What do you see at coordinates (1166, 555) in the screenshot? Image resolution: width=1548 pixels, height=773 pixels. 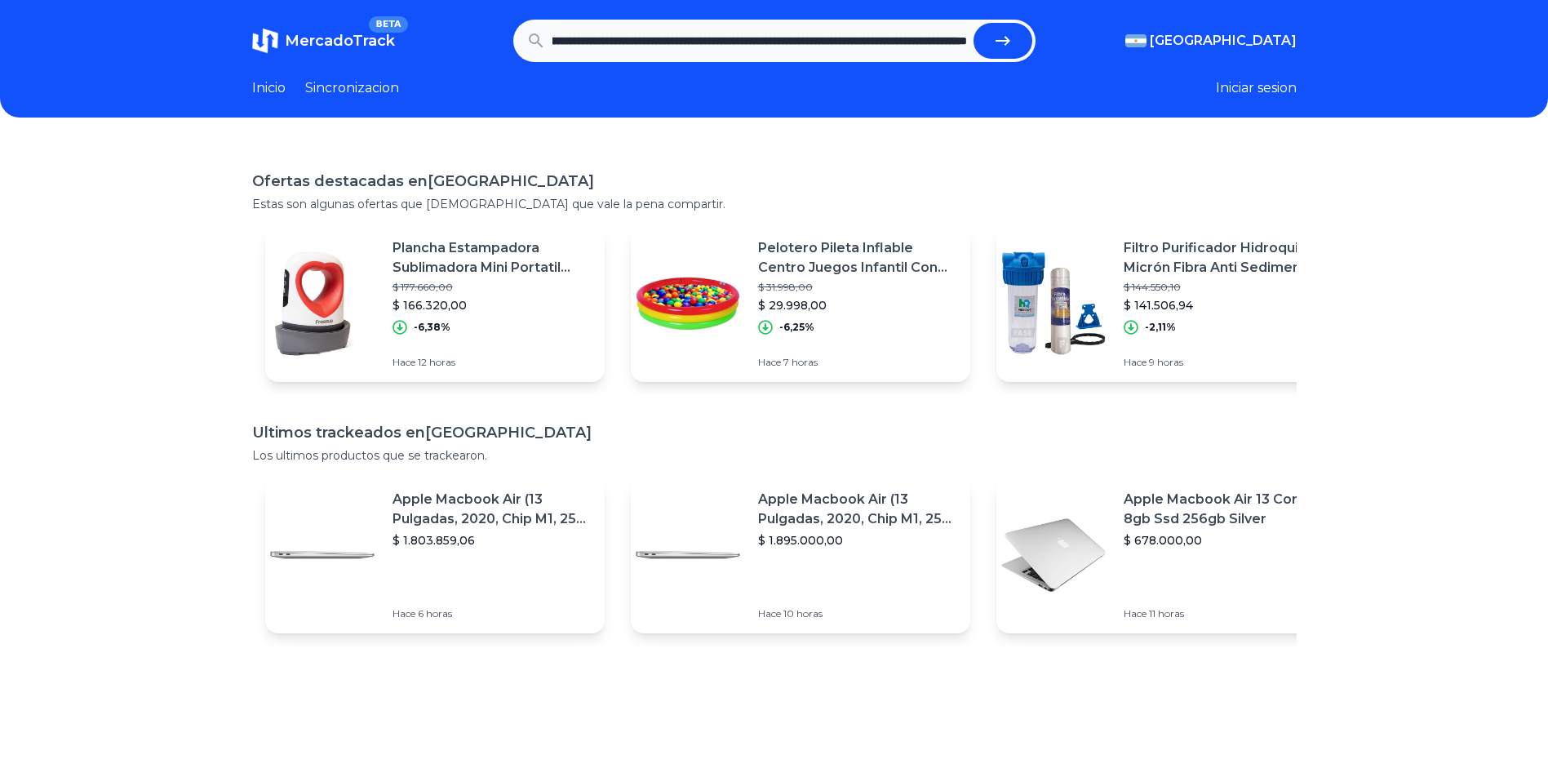 I see `a: Featured imageApple Macbook Air 13 Core I5 8gb Ssd 256gb Silver$ 678.000,00Hace 11 horas` at bounding box center [1166, 555].